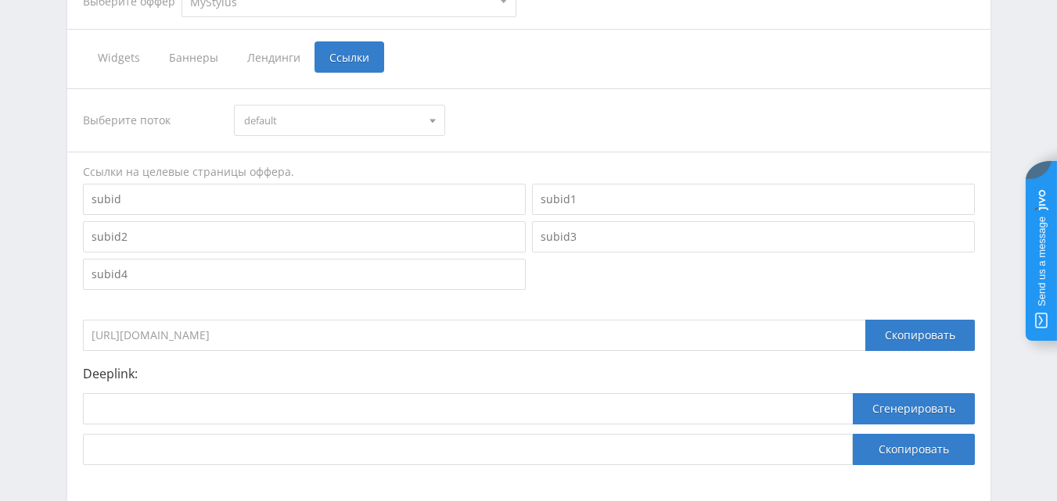  What do you see at coordinates (193, 57) in the screenshot?
I see `span: Баннеры` at bounding box center [193, 57].